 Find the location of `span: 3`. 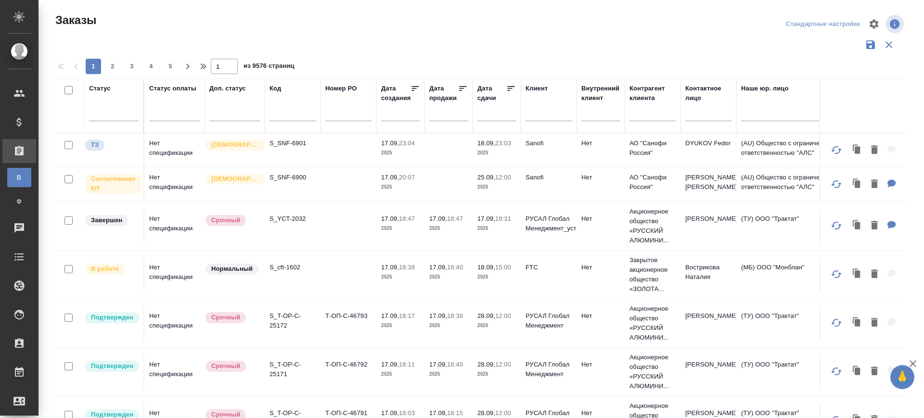

span: 3 is located at coordinates (132, 66).